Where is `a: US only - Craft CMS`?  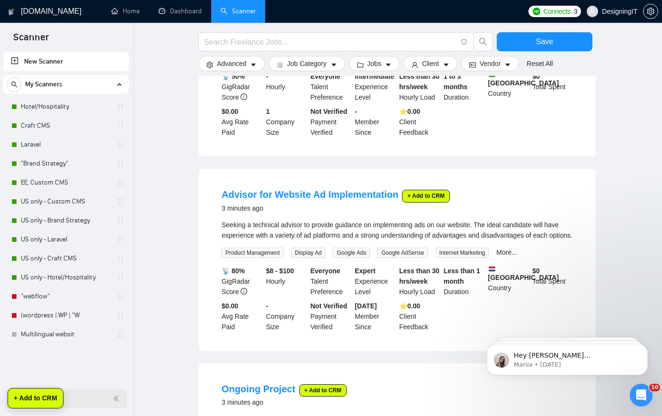 a: US only - Craft CMS is located at coordinates (66, 258).